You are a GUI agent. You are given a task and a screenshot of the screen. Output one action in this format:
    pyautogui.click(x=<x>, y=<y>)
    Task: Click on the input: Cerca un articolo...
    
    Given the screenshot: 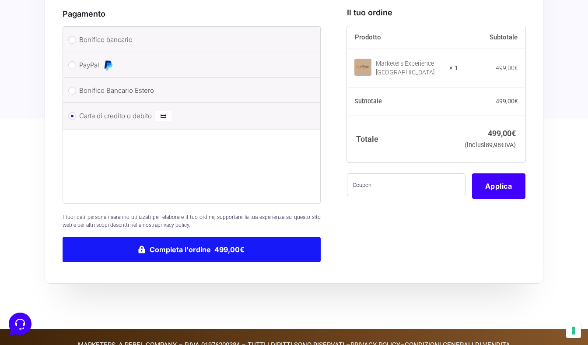 What is the action you would take?
    pyautogui.click(x=81, y=132)
    